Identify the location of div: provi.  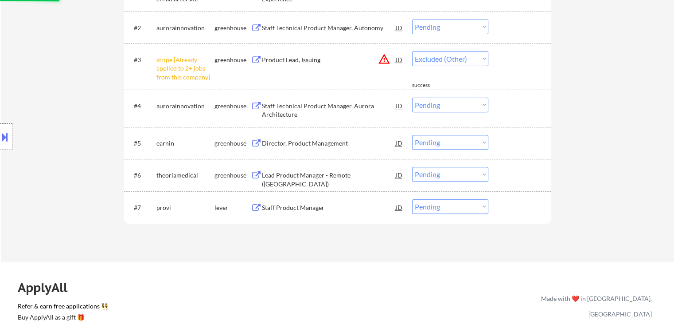
(185, 208).